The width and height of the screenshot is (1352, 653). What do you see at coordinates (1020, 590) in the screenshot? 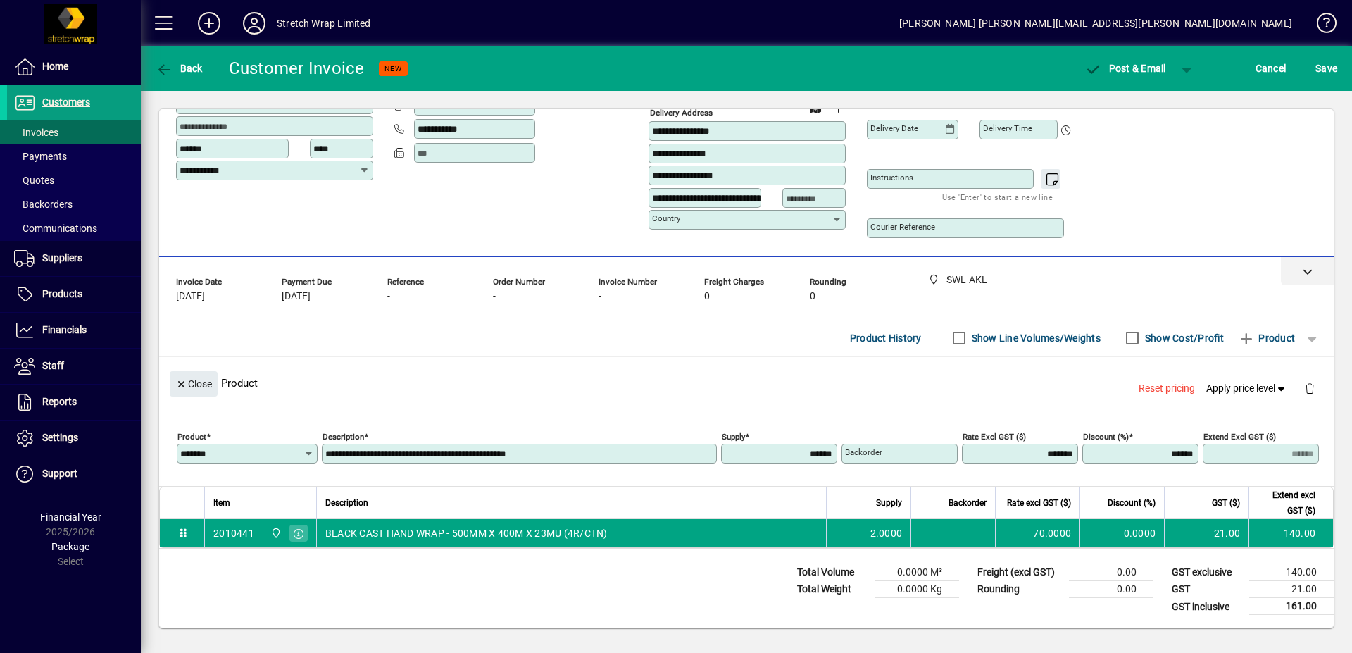
I see `td: Rounding` at bounding box center [1020, 590].